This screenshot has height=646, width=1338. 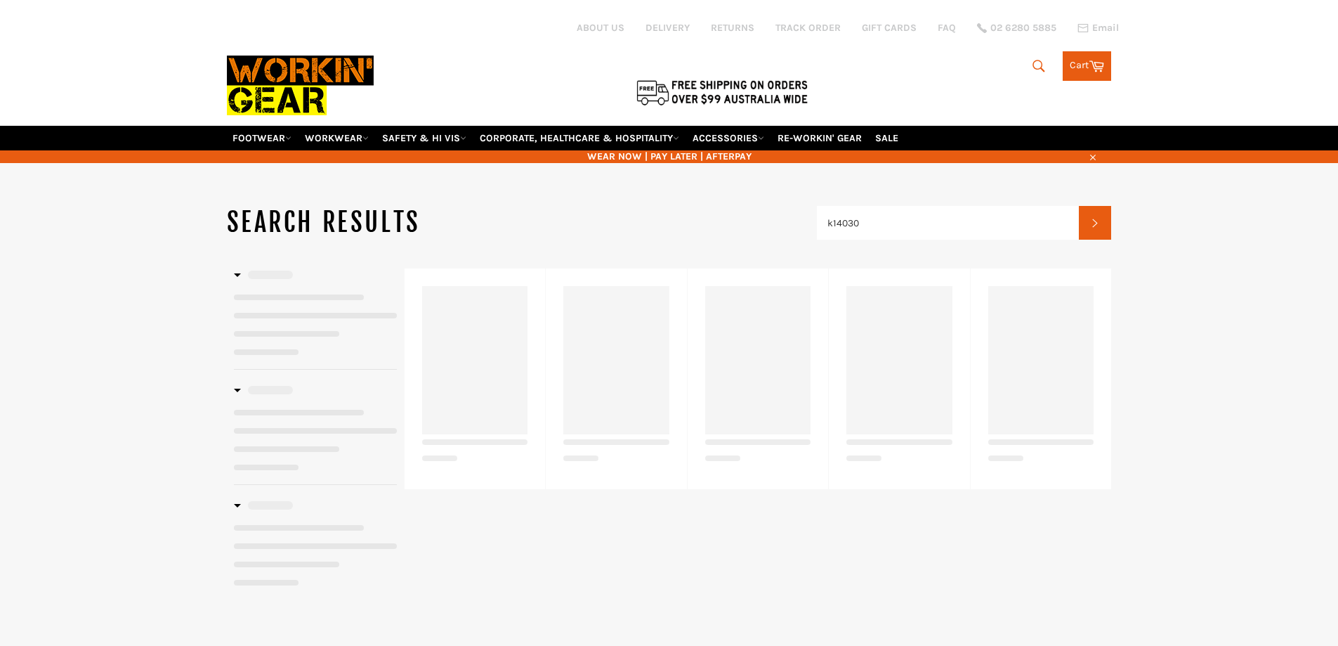 What do you see at coordinates (1087, 66) in the screenshot?
I see `a: Cart` at bounding box center [1087, 66].